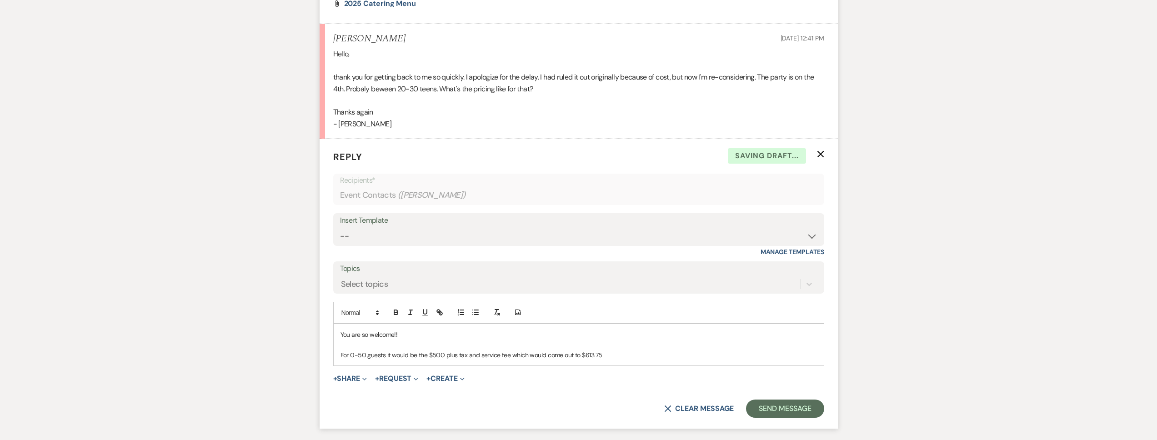  I want to click on button: Request, so click(396, 379).